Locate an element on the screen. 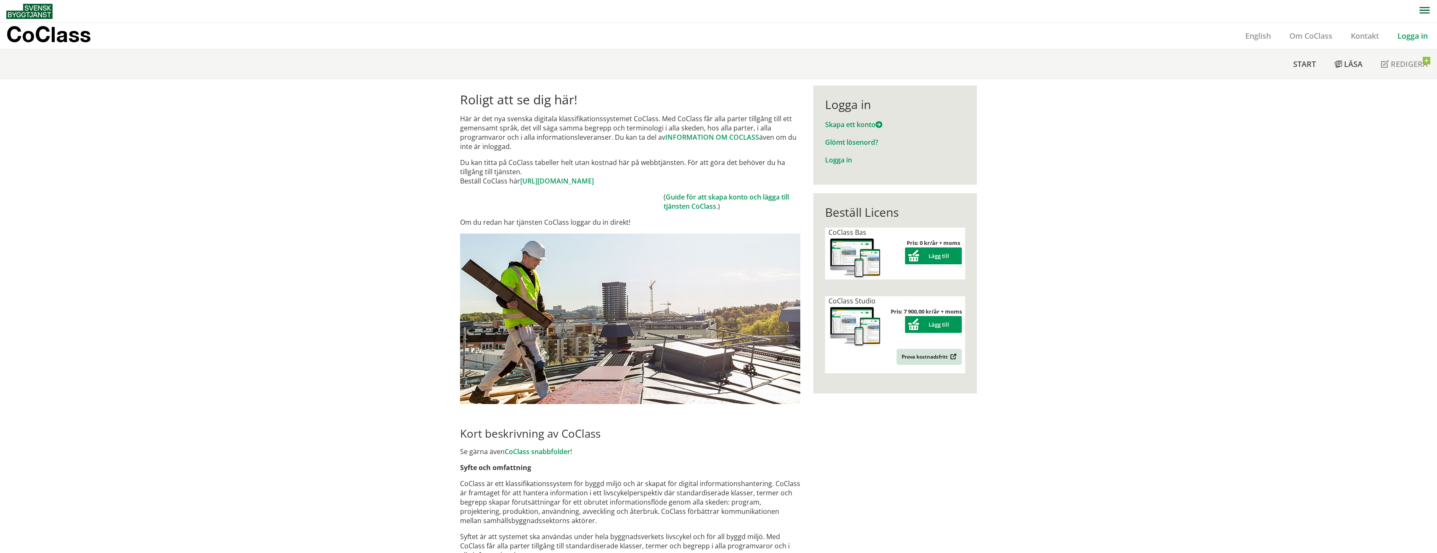 The width and height of the screenshot is (1437, 553). img: login.jpg is located at coordinates (630, 318).